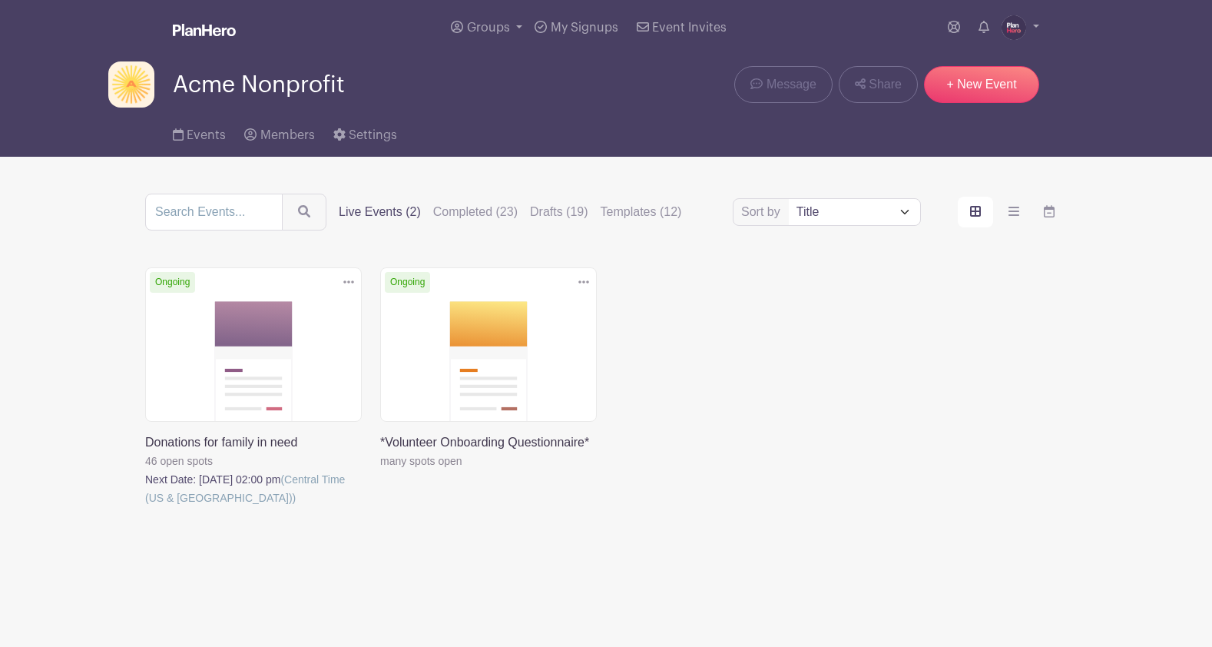 This screenshot has height=647, width=1212. What do you see at coordinates (783, 85) in the screenshot?
I see `a: Message` at bounding box center [783, 85].